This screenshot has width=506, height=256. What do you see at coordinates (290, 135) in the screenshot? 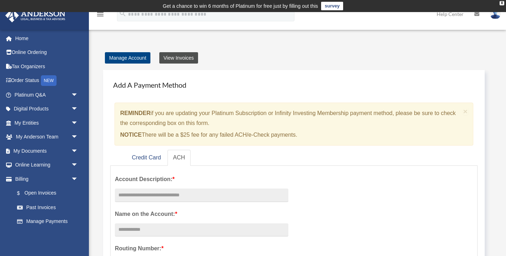
I see `p: There will be a $25 fee for any failed ACH/e-Check payments.` at bounding box center [290, 135].